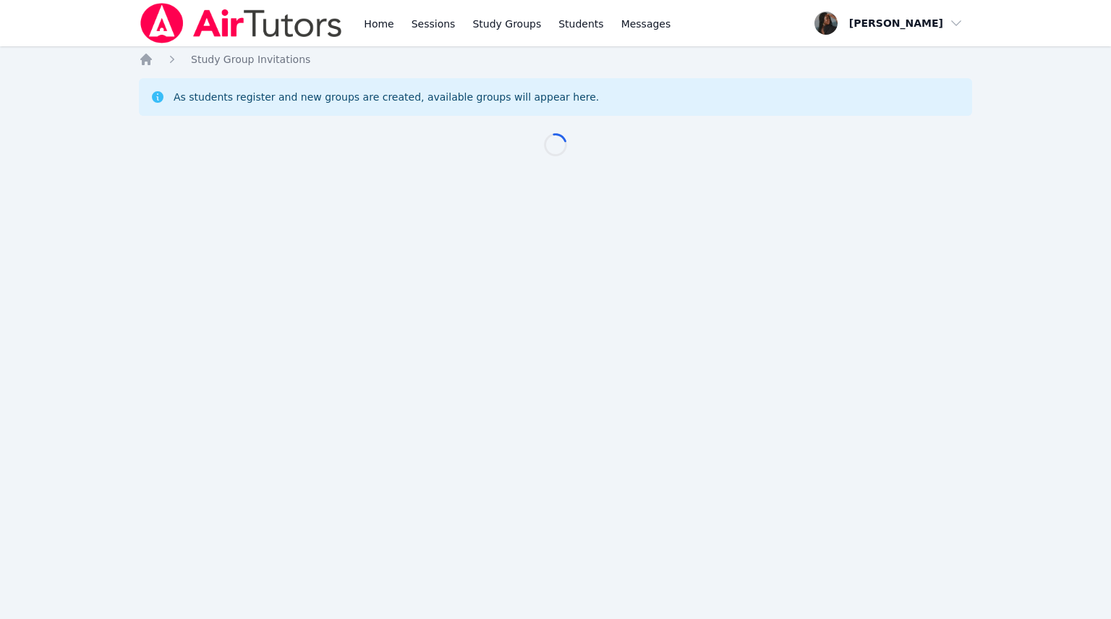  What do you see at coordinates (250, 59) in the screenshot?
I see `a: Study Group Invitations` at bounding box center [250, 59].